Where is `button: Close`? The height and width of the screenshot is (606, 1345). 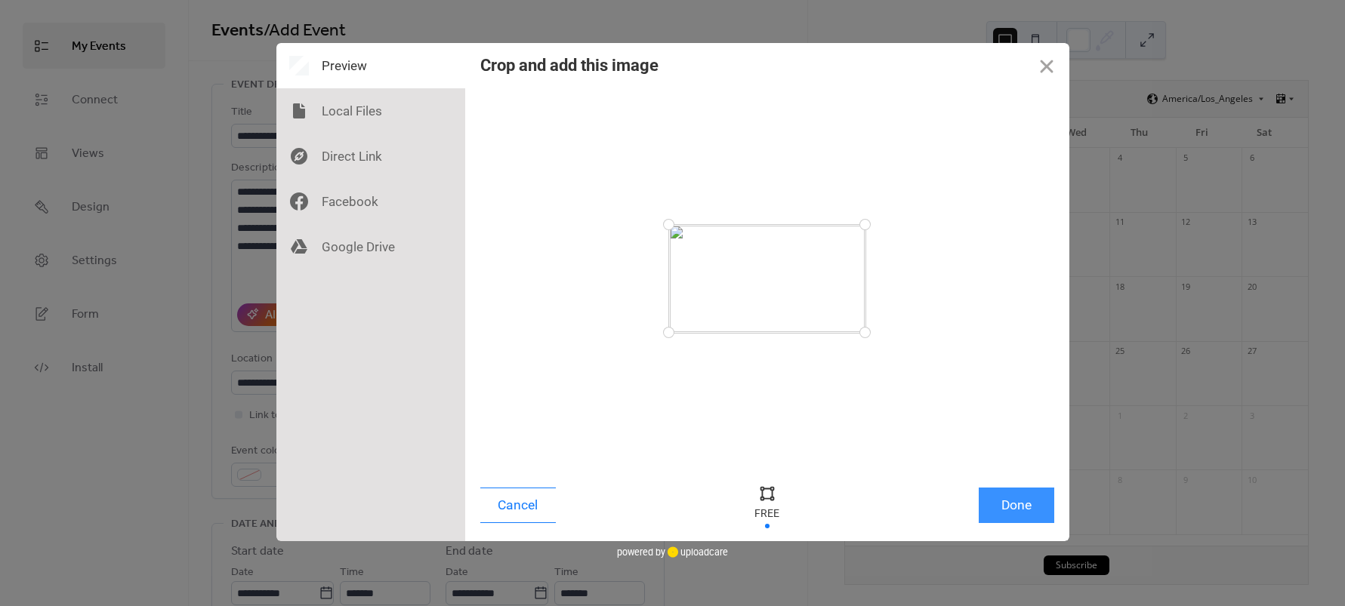 button: Close is located at coordinates (1047, 66).